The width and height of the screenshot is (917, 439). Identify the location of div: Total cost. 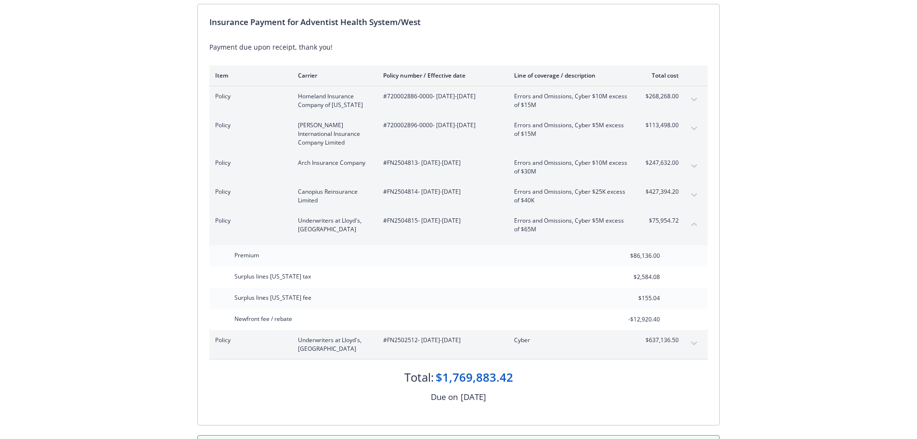
(661, 75).